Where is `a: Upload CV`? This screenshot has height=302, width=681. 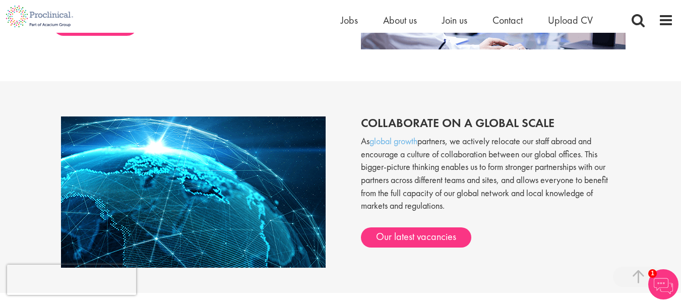
a: Upload CV is located at coordinates (570, 20).